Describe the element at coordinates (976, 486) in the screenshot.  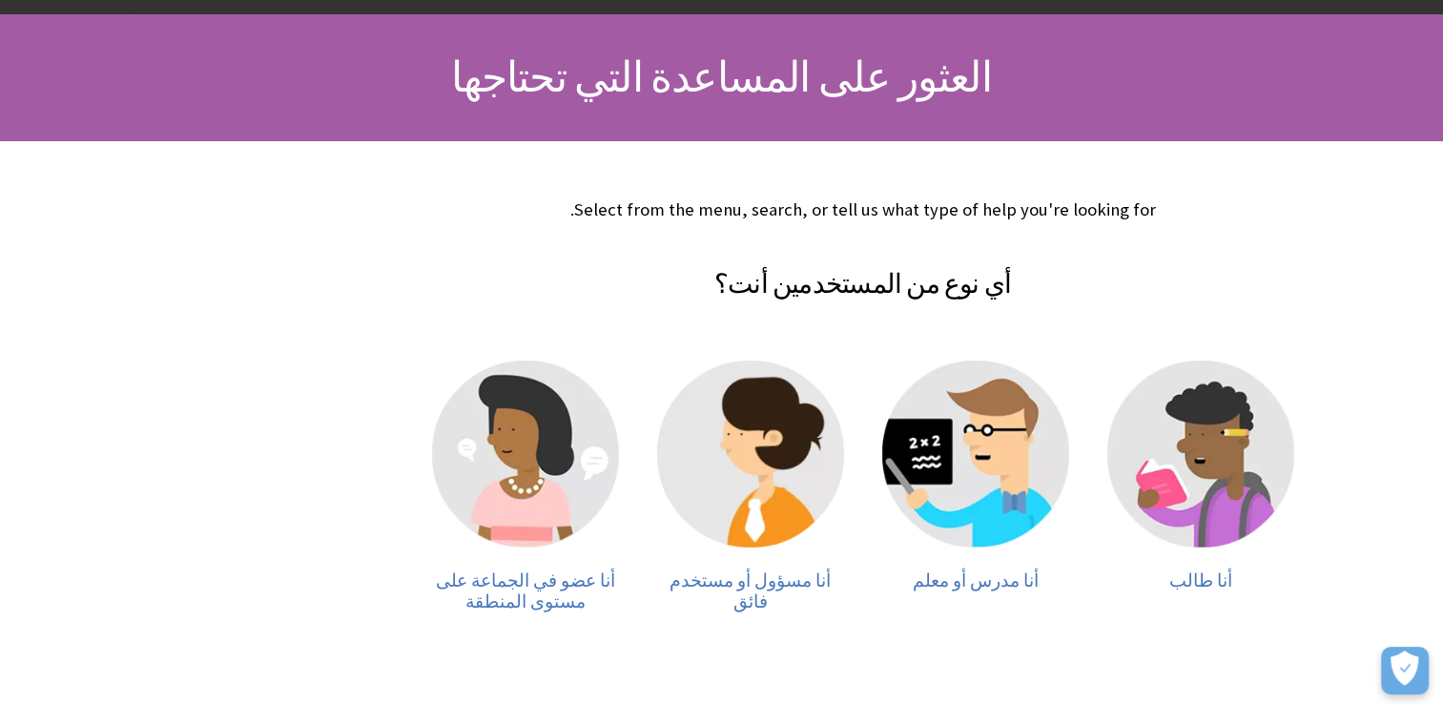
I see `a: المدرس أنا مدرس أو معلم` at that location.